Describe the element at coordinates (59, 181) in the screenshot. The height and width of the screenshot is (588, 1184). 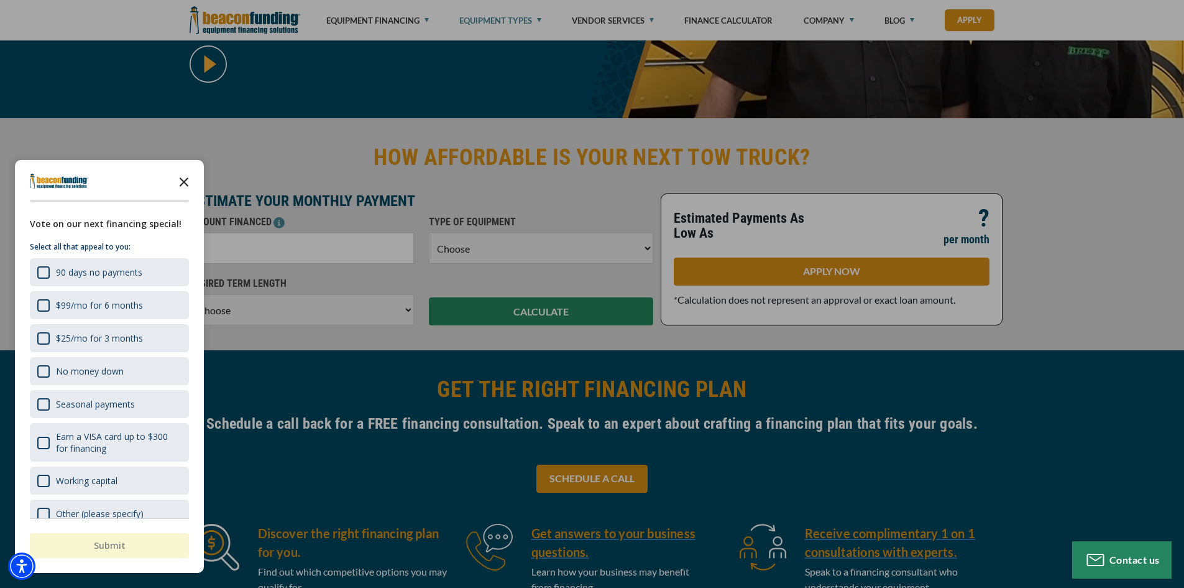
I see `img: Company logo` at that location.